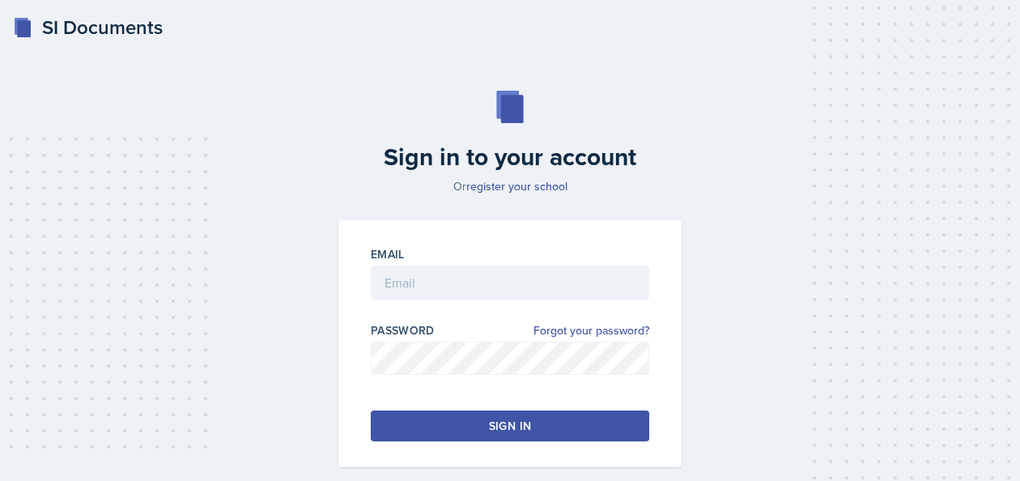  I want to click on div: Sign in, so click(510, 426).